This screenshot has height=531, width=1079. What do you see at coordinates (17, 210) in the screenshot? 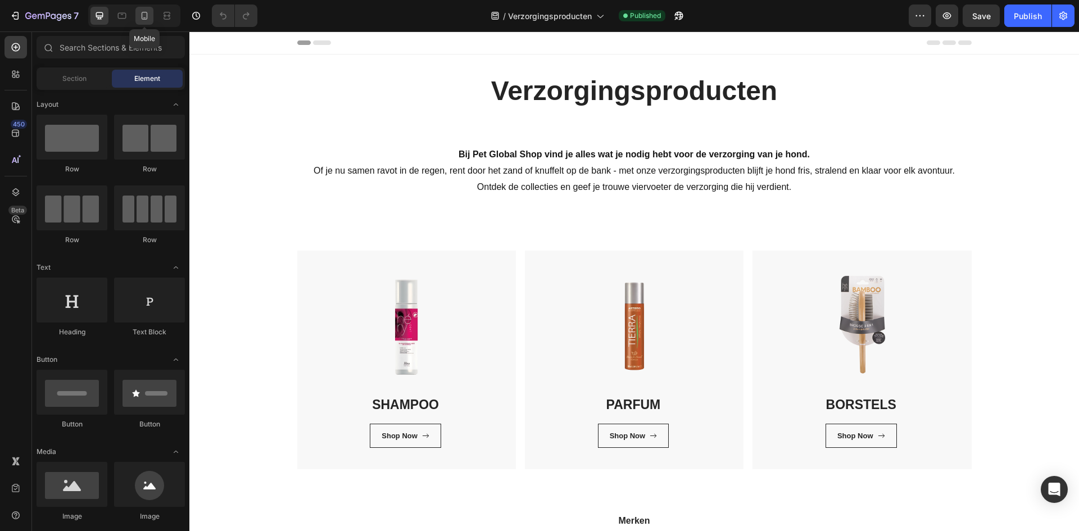
I see `div: Beta` at bounding box center [17, 210].